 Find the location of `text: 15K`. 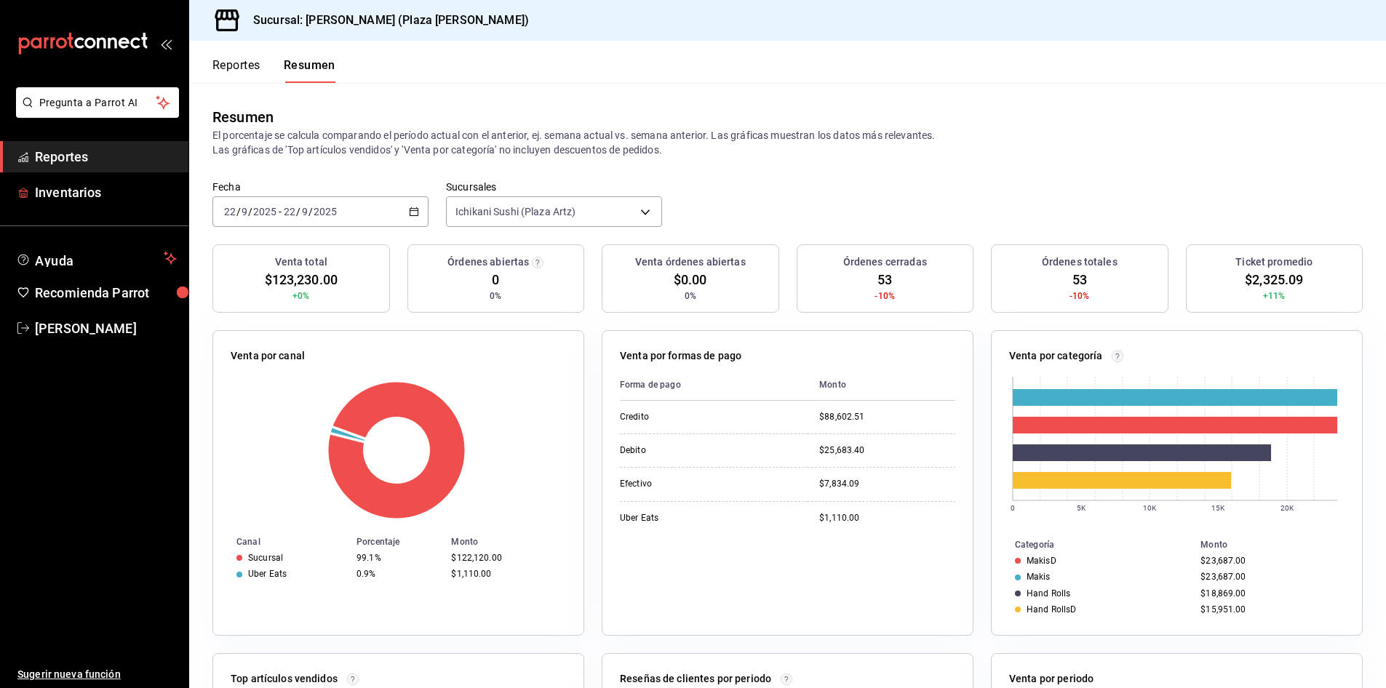

text: 15K is located at coordinates (1218, 508).